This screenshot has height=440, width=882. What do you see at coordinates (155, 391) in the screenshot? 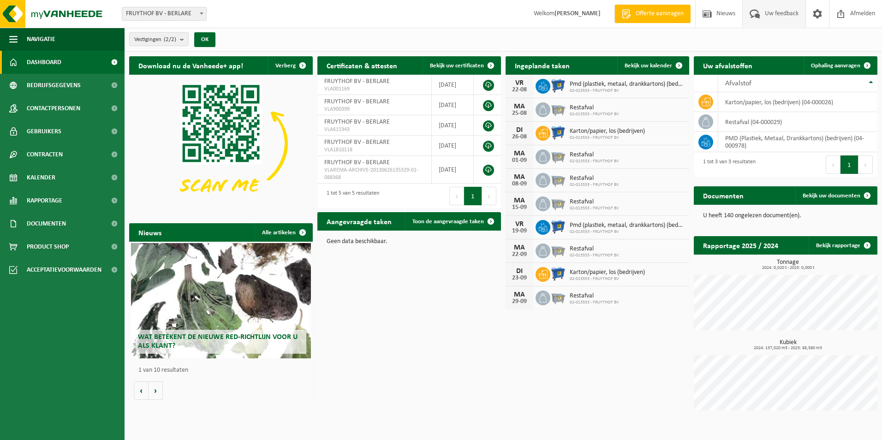
I see `button: Volgende` at bounding box center [155, 391].